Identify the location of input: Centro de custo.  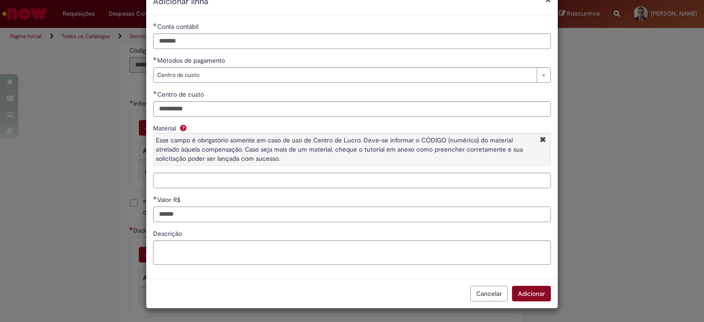
(352, 109).